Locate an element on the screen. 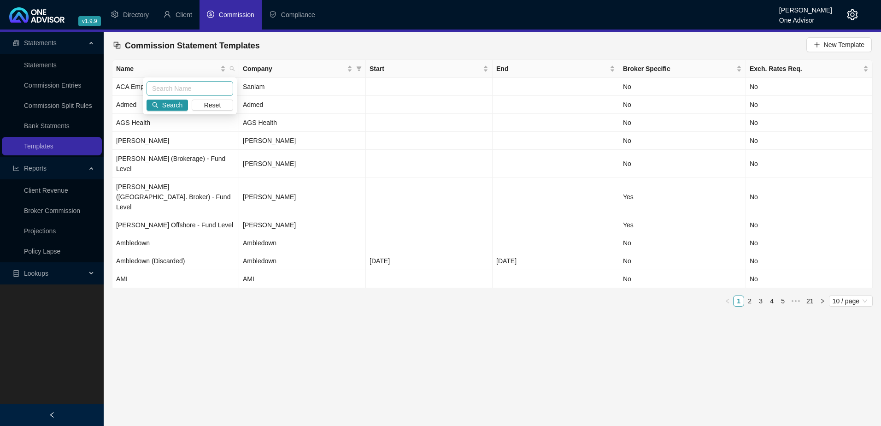 This screenshot has height=426, width=881. a: 4 is located at coordinates (772, 301).